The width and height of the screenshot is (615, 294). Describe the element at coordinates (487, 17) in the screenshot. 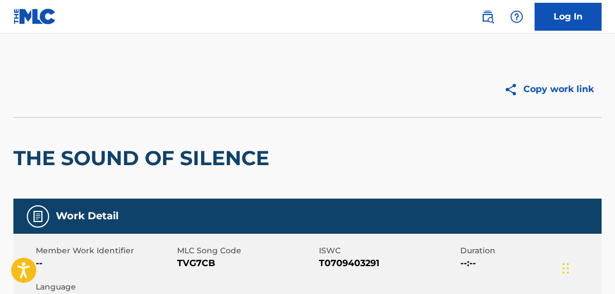

I see `img: search` at that location.